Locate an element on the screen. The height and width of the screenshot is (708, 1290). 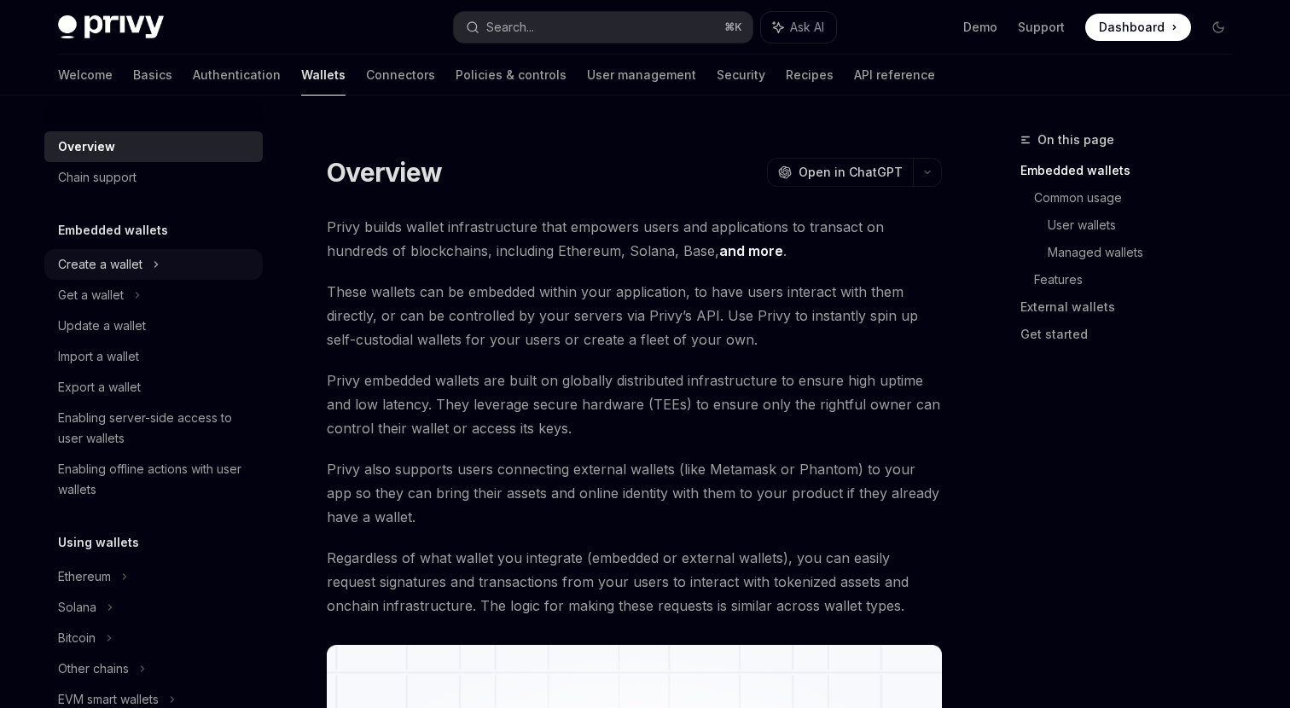
h1: Overview is located at coordinates (384, 172).